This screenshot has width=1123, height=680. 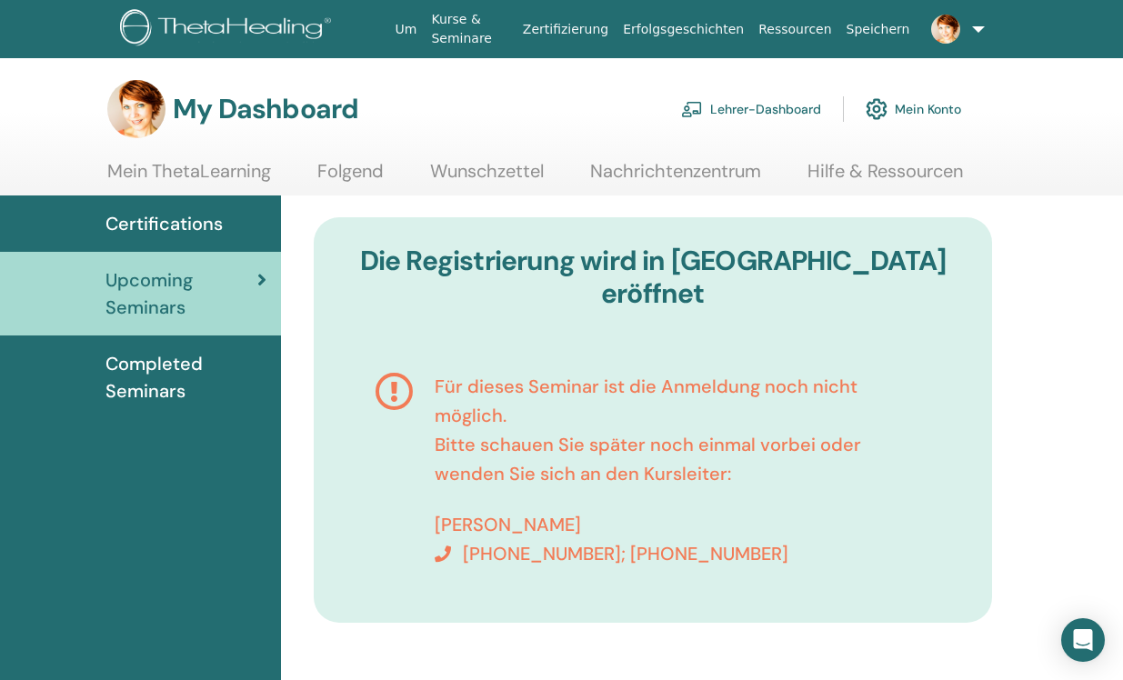 I want to click on img: logo.png, so click(x=228, y=29).